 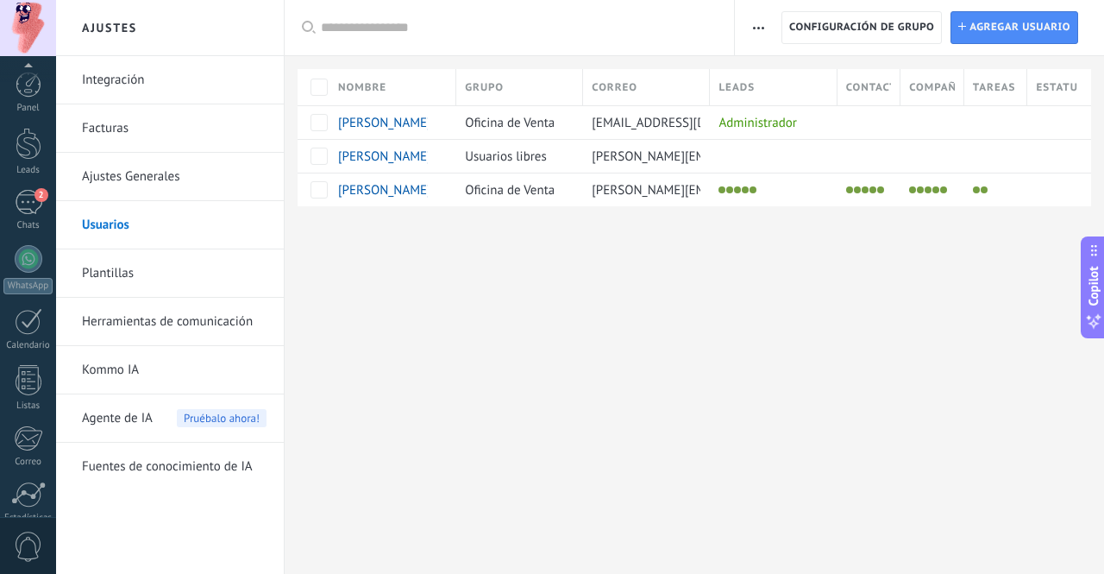 I want to click on span: 2, so click(x=41, y=195).